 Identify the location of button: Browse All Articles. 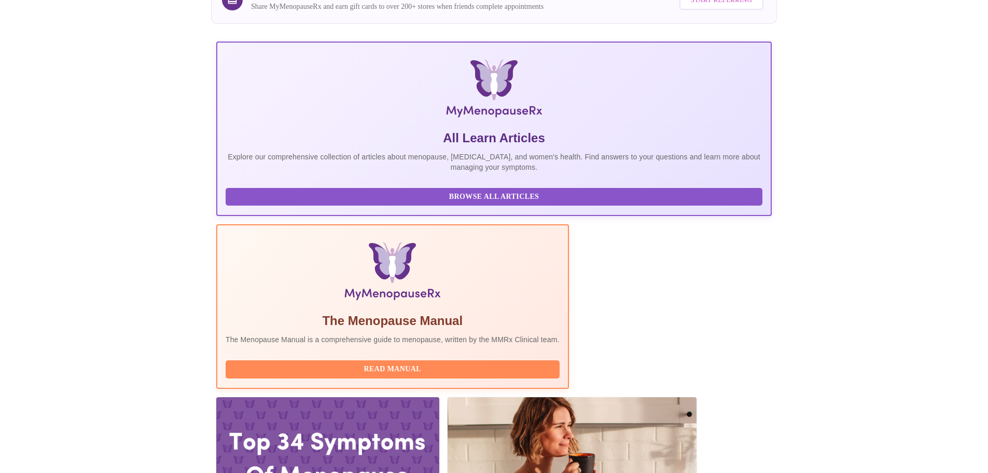
(494, 197).